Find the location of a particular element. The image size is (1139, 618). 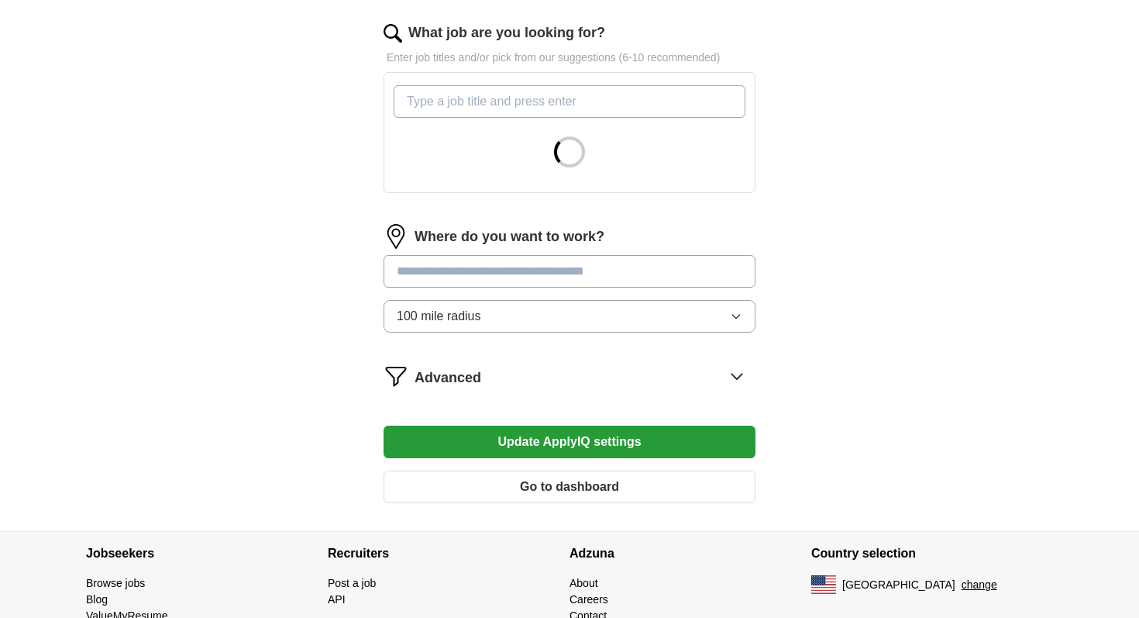

button: Go to dashboard is located at coordinates (570, 487).